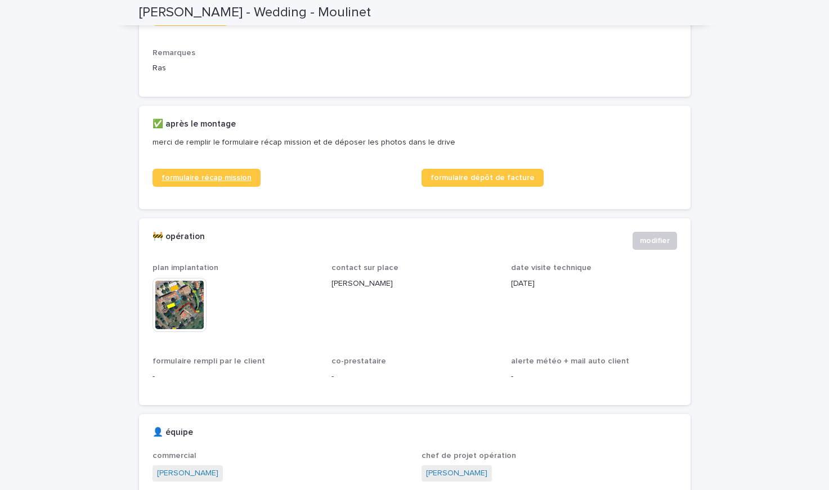  Describe the element at coordinates (469, 456) in the screenshot. I see `span: chef de projet opération` at that location.